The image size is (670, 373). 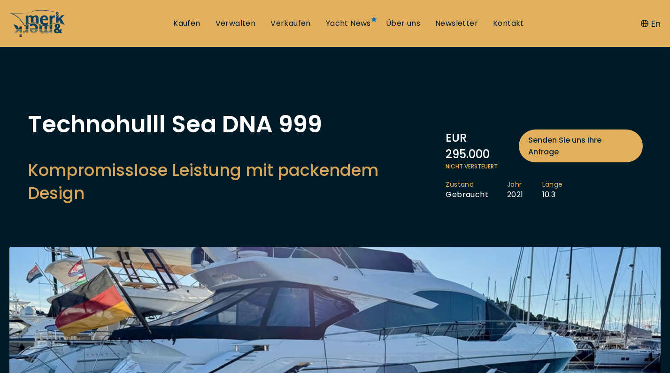 What do you see at coordinates (651, 23) in the screenshot?
I see `button: En` at bounding box center [651, 23].